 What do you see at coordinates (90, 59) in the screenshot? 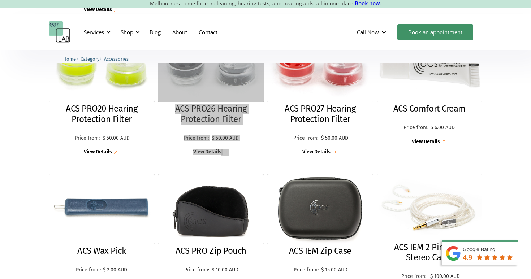
I see `span: Category` at bounding box center [90, 59].